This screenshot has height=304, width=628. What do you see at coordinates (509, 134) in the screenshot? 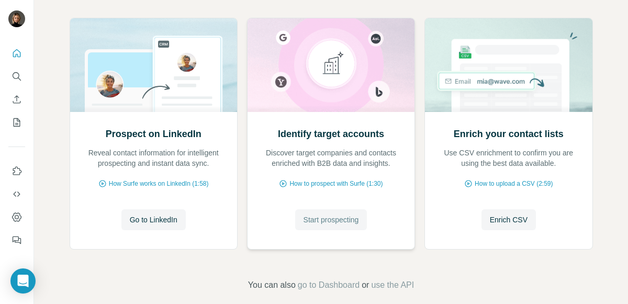
I see `h2: Enrich your contact lists` at bounding box center [509, 134].